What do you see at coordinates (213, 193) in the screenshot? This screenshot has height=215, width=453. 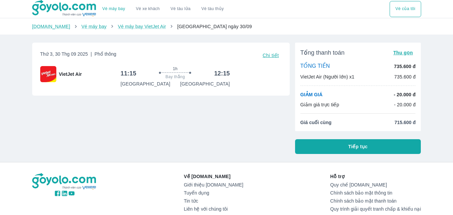 I see `a: Tuyển dụng` at bounding box center [213, 193].